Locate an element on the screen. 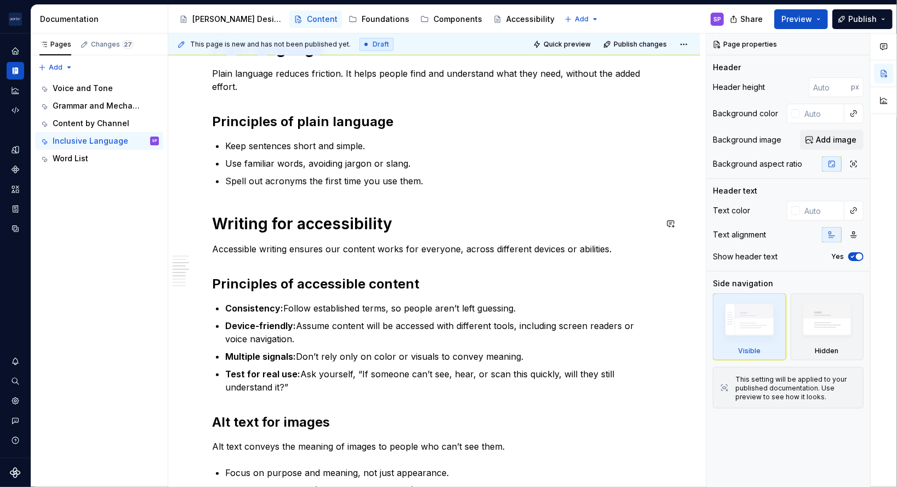  div: Text alignment is located at coordinates (739, 235).